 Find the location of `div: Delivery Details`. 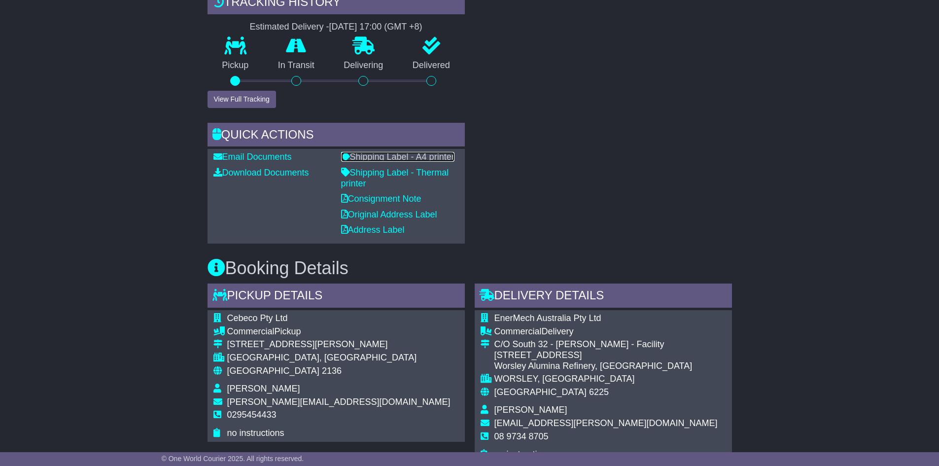

div: Delivery Details is located at coordinates (603, 297).